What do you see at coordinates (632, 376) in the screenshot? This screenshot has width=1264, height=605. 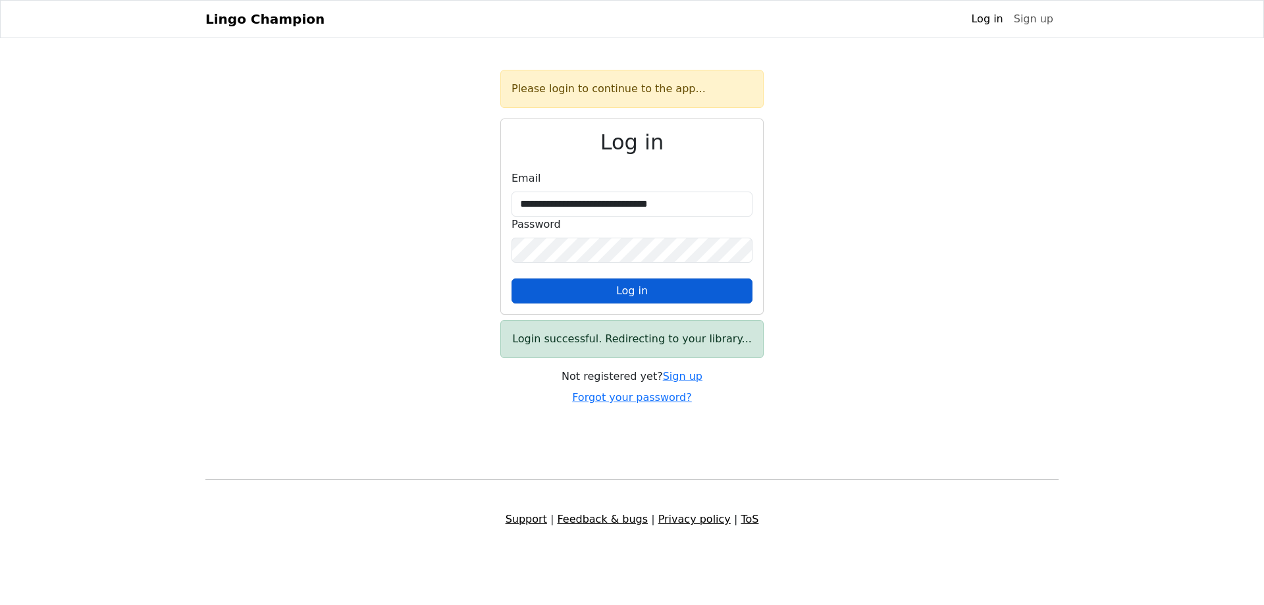 I see `div: Not registered yet?` at bounding box center [632, 376].